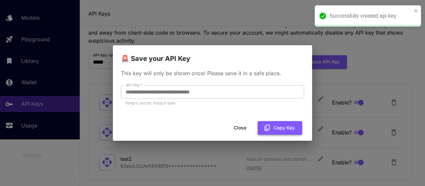 The height and width of the screenshot is (186, 425). Describe the element at coordinates (213, 103) in the screenshot. I see `p: Keep it secret. Keep it safe.` at that location.